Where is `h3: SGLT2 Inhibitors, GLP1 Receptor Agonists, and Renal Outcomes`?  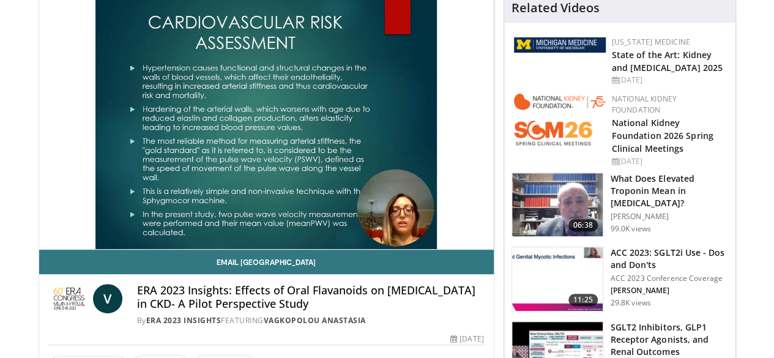 h3: SGLT2 Inhibitors, GLP1 Receptor Agonists, and Renal Outcomes is located at coordinates (669, 340).